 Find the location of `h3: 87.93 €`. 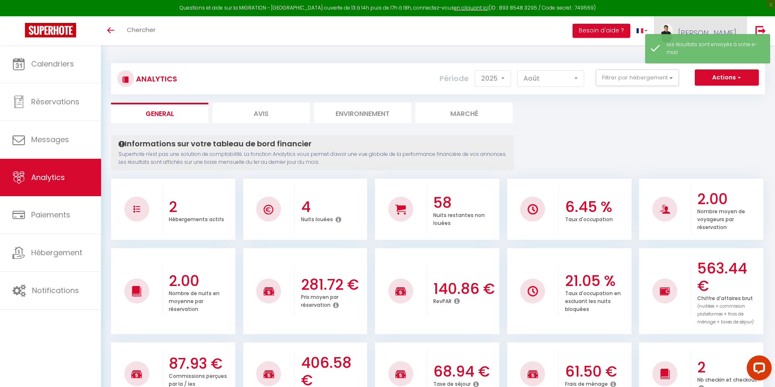

h3: 87.93 € is located at coordinates (201, 364).